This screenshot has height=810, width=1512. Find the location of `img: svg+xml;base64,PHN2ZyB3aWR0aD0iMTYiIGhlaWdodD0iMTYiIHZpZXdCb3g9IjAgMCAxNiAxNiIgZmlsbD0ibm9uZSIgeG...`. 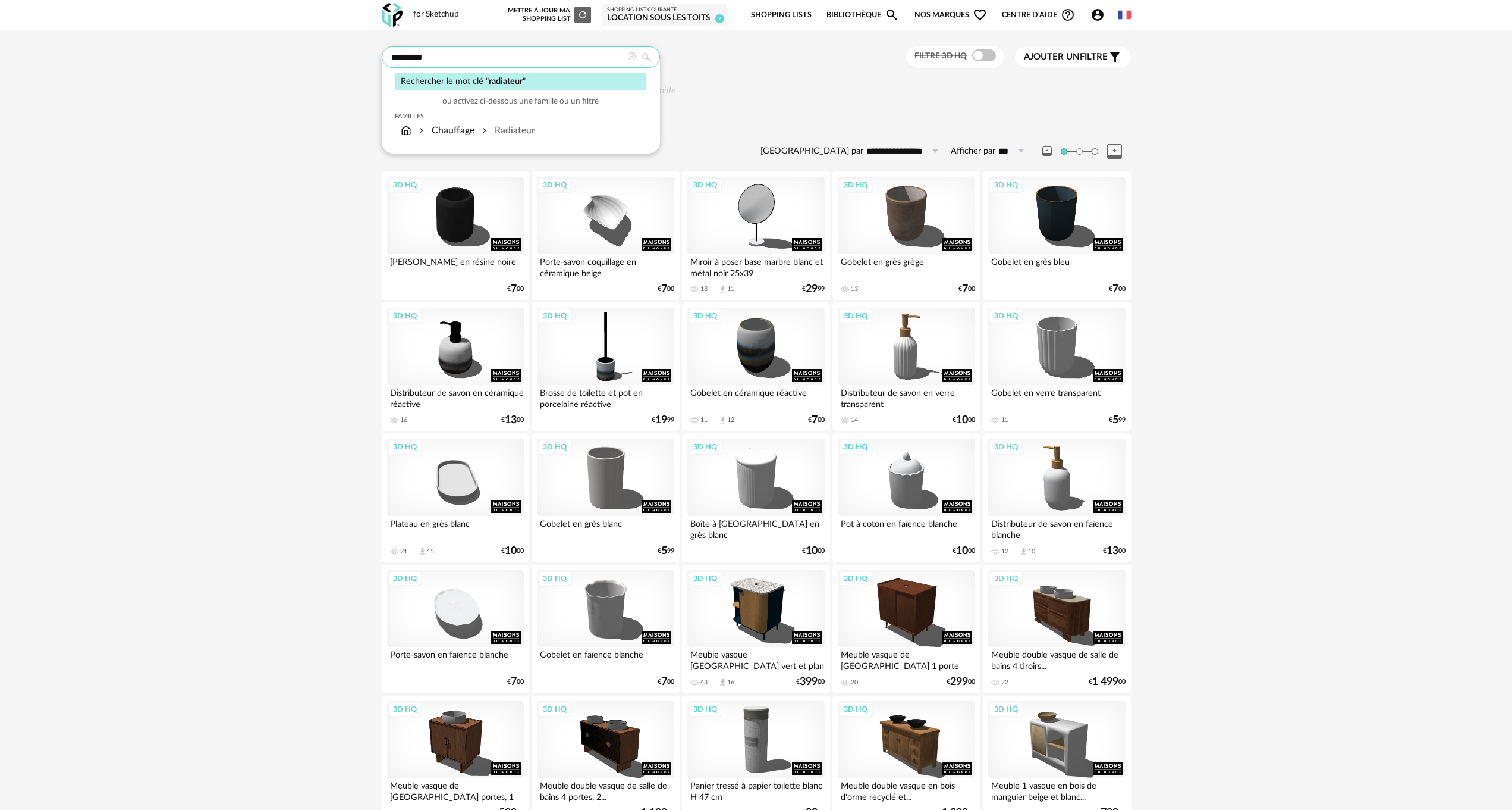

img: svg+xml;base64,PHN2ZyB3aWR0aD0iMTYiIGhlaWdodD0iMTYiIHZpZXdCb3g9IjAgMCAxNiAxNiIgZmlsbD0ibm9uZSIgeG... is located at coordinates (421, 130).